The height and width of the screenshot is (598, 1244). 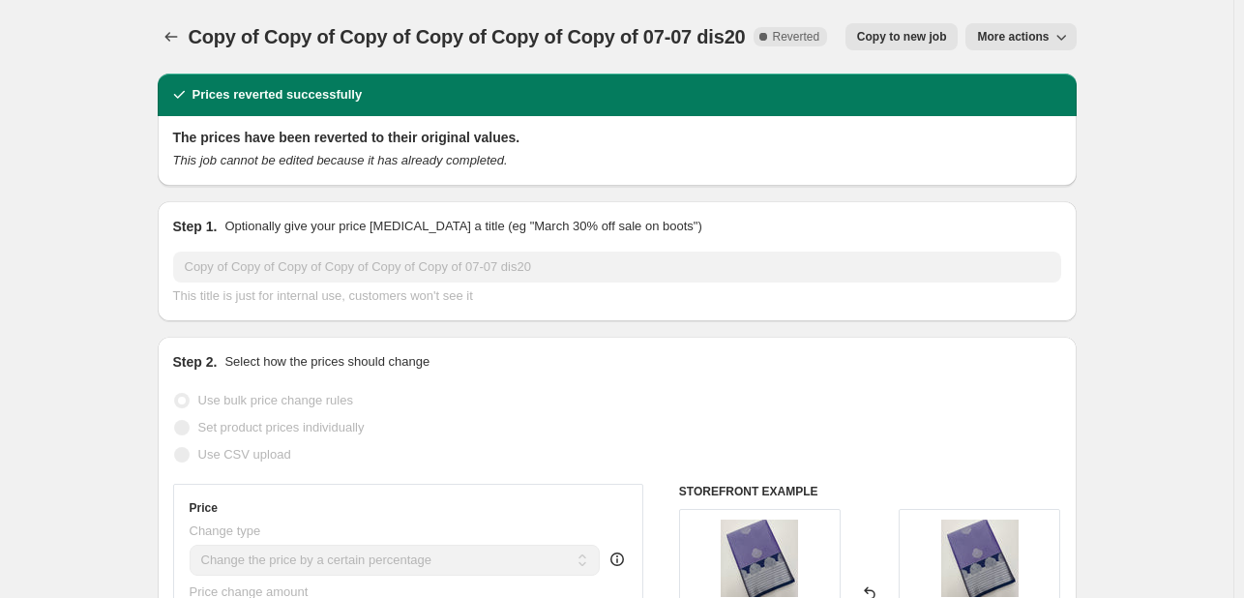 What do you see at coordinates (203, 508) in the screenshot?
I see `h3: Price` at bounding box center [203, 508].